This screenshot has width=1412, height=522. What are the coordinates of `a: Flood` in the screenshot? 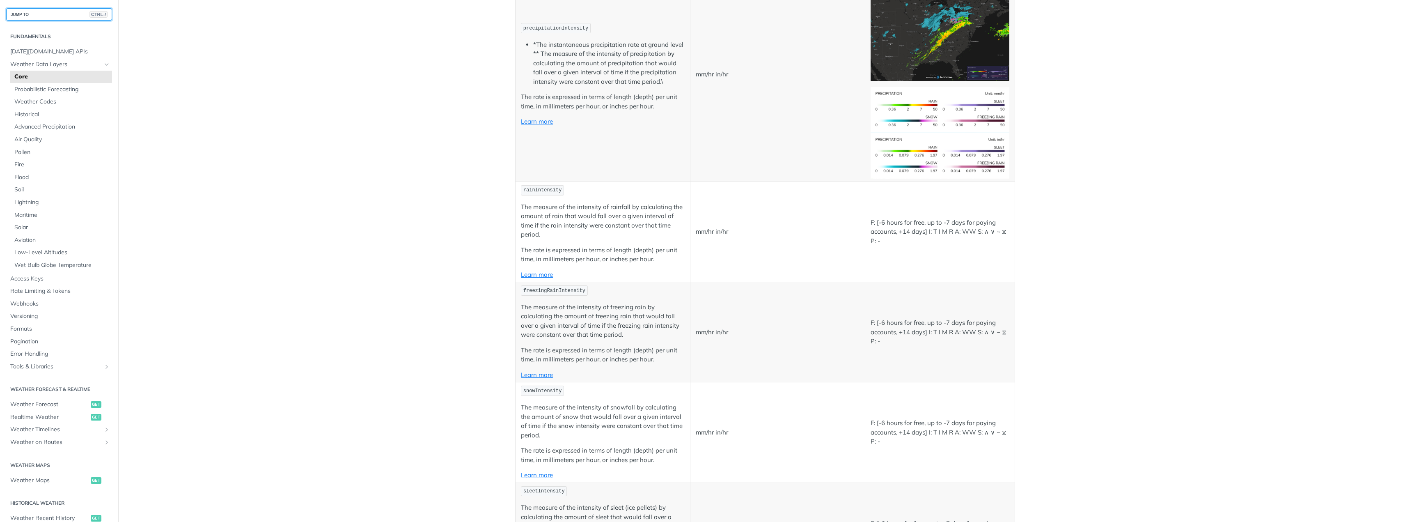 It's located at (61, 177).